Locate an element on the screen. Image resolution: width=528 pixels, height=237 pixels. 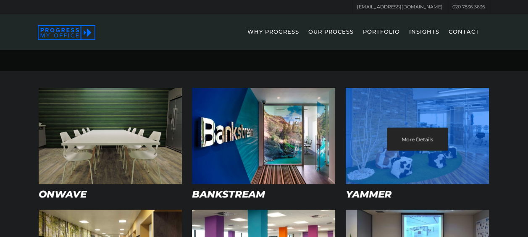
a: More Details is located at coordinates (417, 138).